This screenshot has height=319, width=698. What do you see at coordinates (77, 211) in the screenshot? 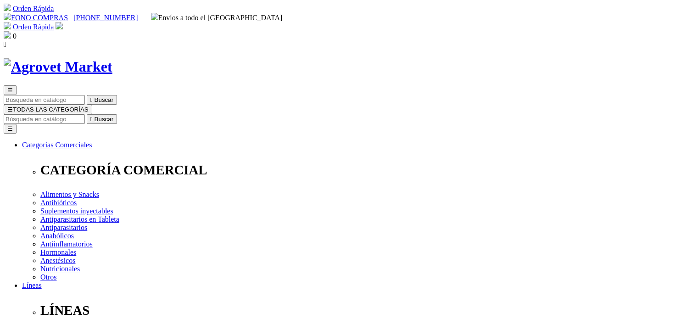
I see `span: Suplementos inyectables` at bounding box center [77, 211].